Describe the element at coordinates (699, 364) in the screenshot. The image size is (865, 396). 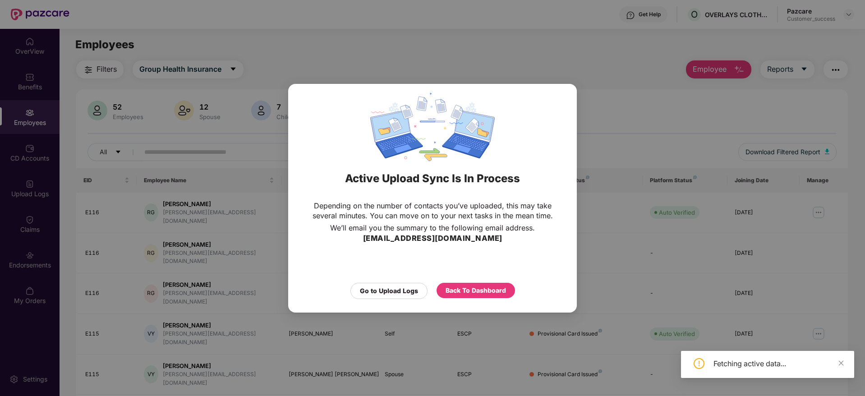
I see `span: exclamation-circle` at that location.